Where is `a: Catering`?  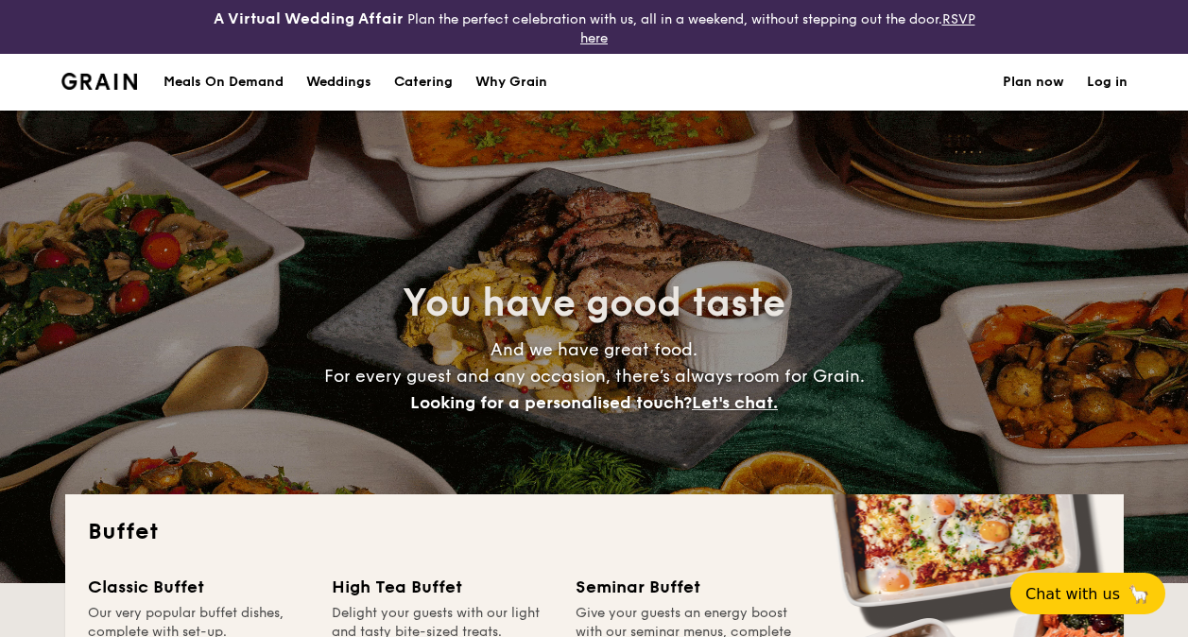
a: Catering is located at coordinates (423, 82).